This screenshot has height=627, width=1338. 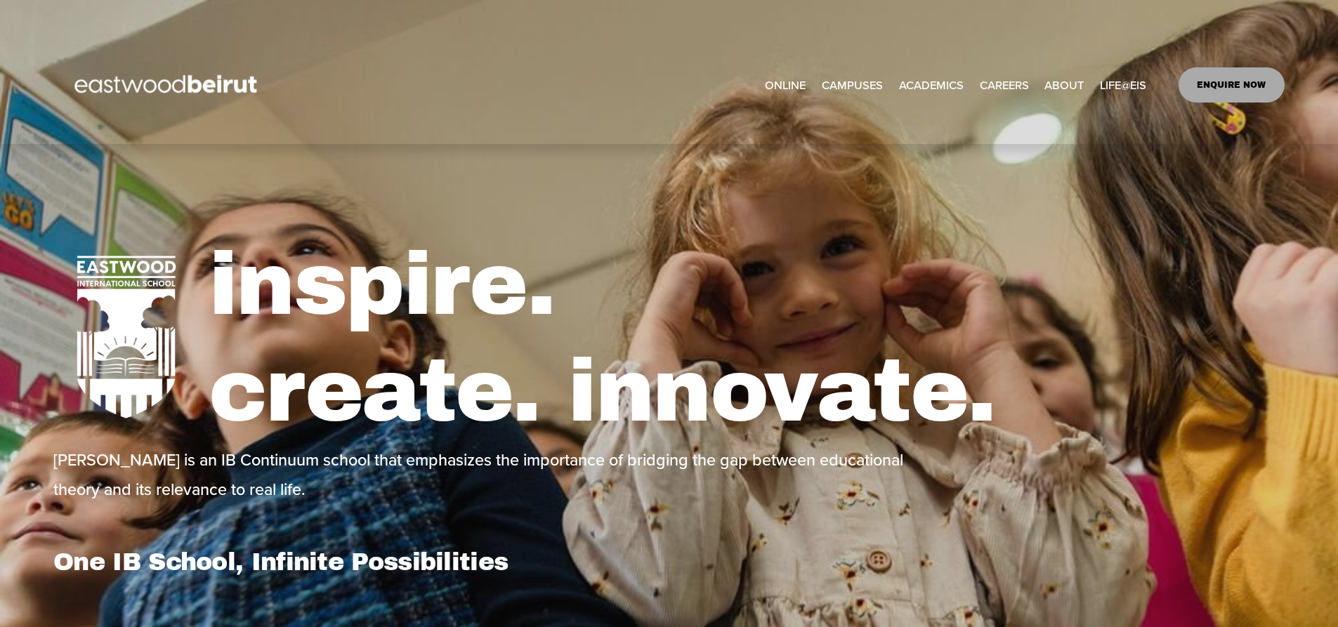 What do you see at coordinates (1123, 86) in the screenshot?
I see `span: LIFE@EIS` at bounding box center [1123, 86].